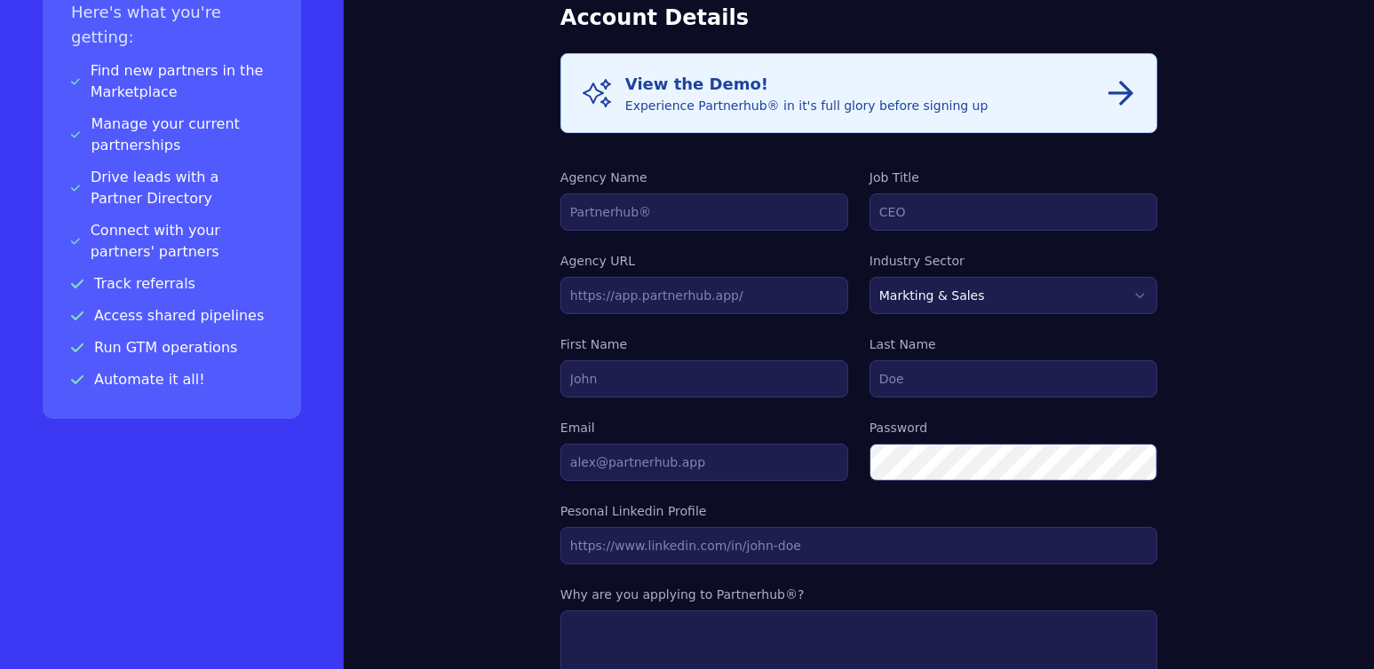  I want to click on input: https://app.partnerhub.app/, so click(704, 296).